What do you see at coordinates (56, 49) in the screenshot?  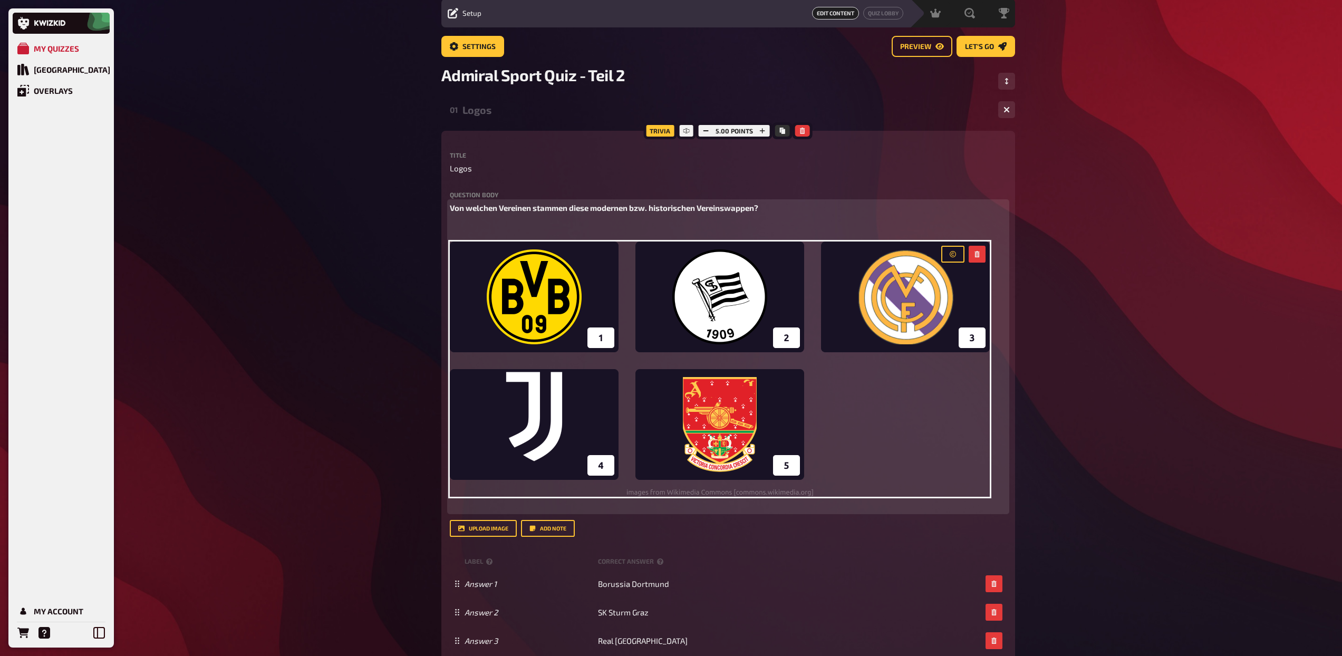 I see `div: My Quizzes` at bounding box center [56, 49].